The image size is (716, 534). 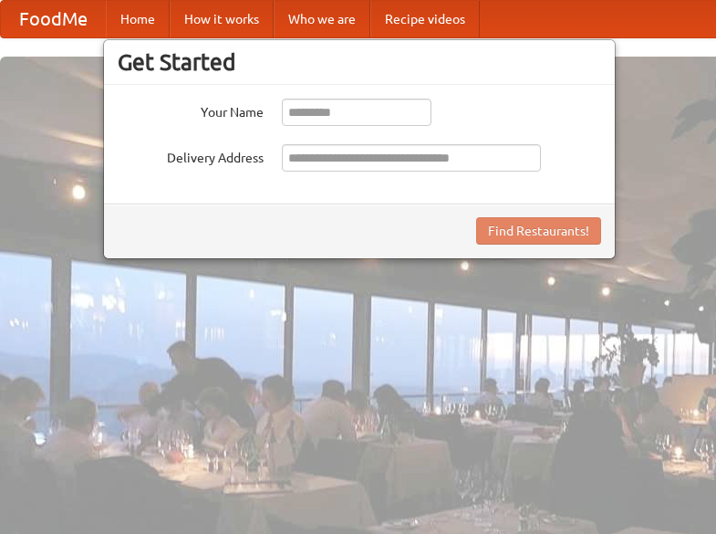 I want to click on a: Recipe videos, so click(x=425, y=19).